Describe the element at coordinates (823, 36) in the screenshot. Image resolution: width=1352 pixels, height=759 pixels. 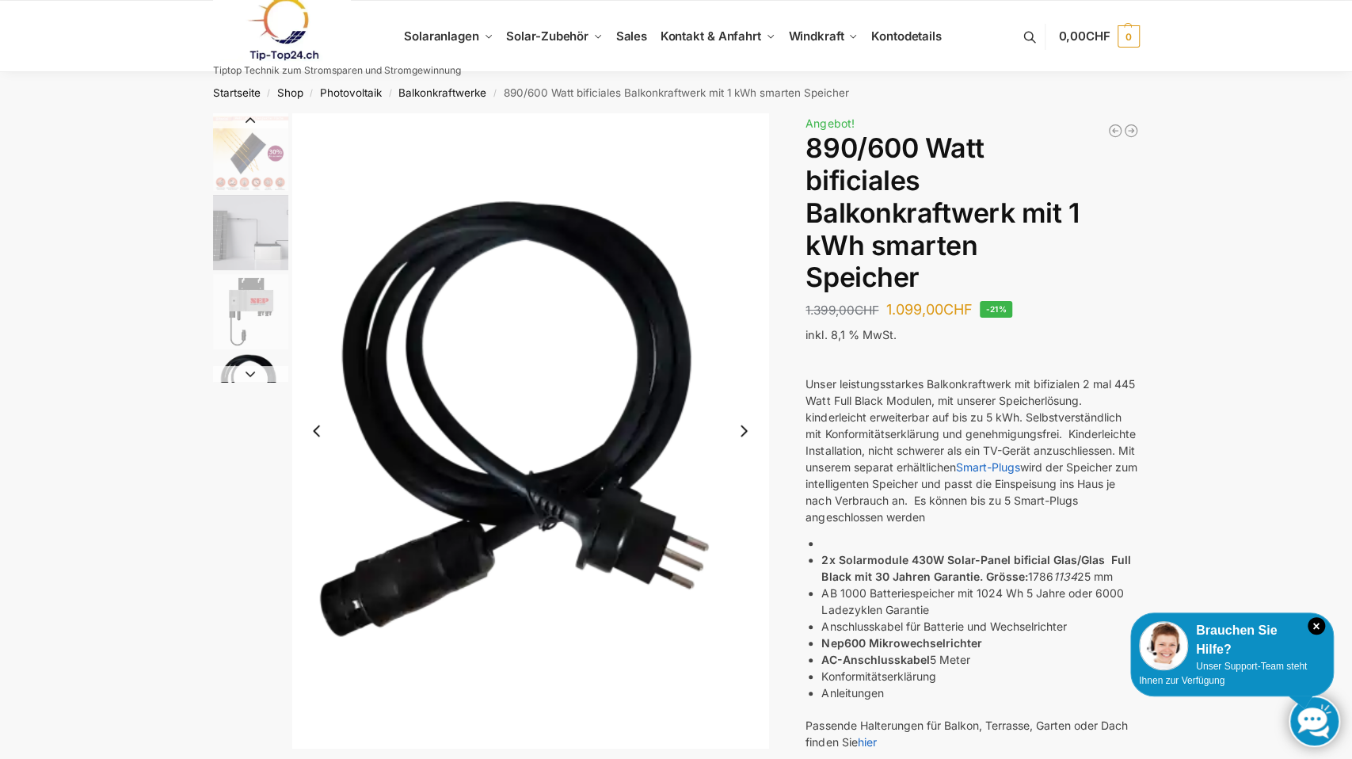
I see `a: Windkraft` at that location.